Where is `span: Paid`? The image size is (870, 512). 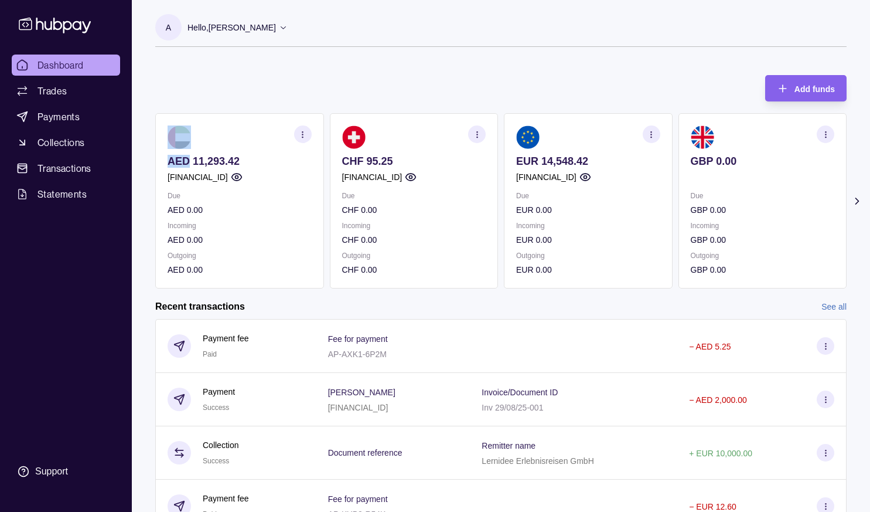
span: Paid is located at coordinates (210, 354).